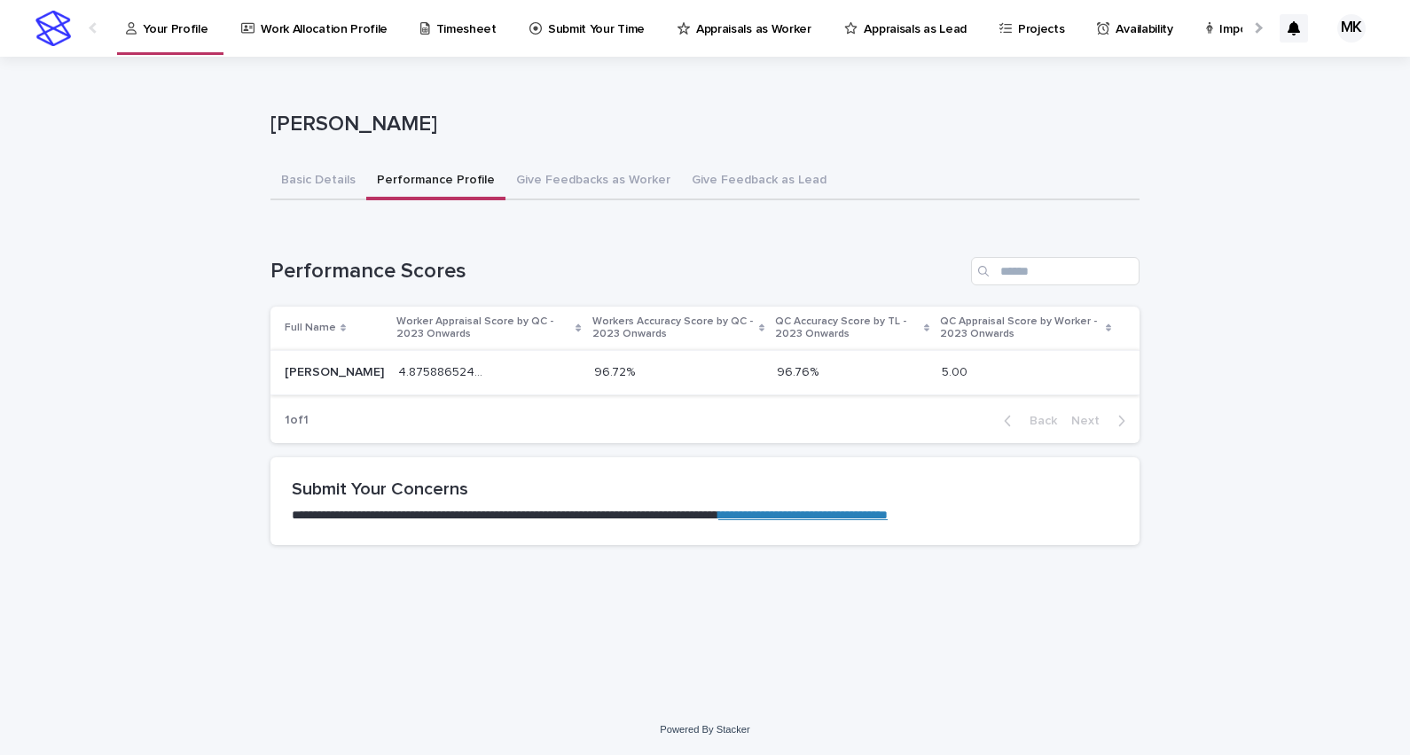 The width and height of the screenshot is (1410, 755). Describe the element at coordinates (1020, 328) in the screenshot. I see `p: QC Appraisal Score by Worker - 2023 Onwards` at that location.